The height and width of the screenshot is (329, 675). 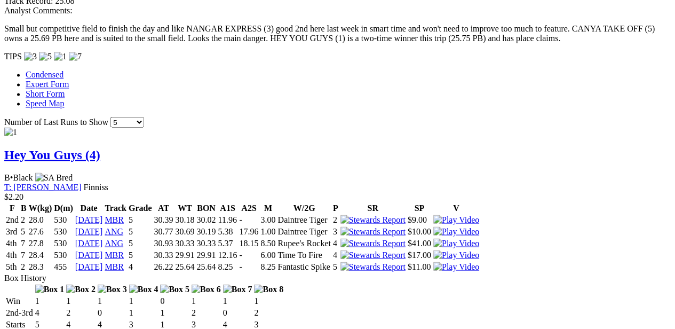 What do you see at coordinates (336, 231) in the screenshot?
I see `td: 3` at bounding box center [336, 231].